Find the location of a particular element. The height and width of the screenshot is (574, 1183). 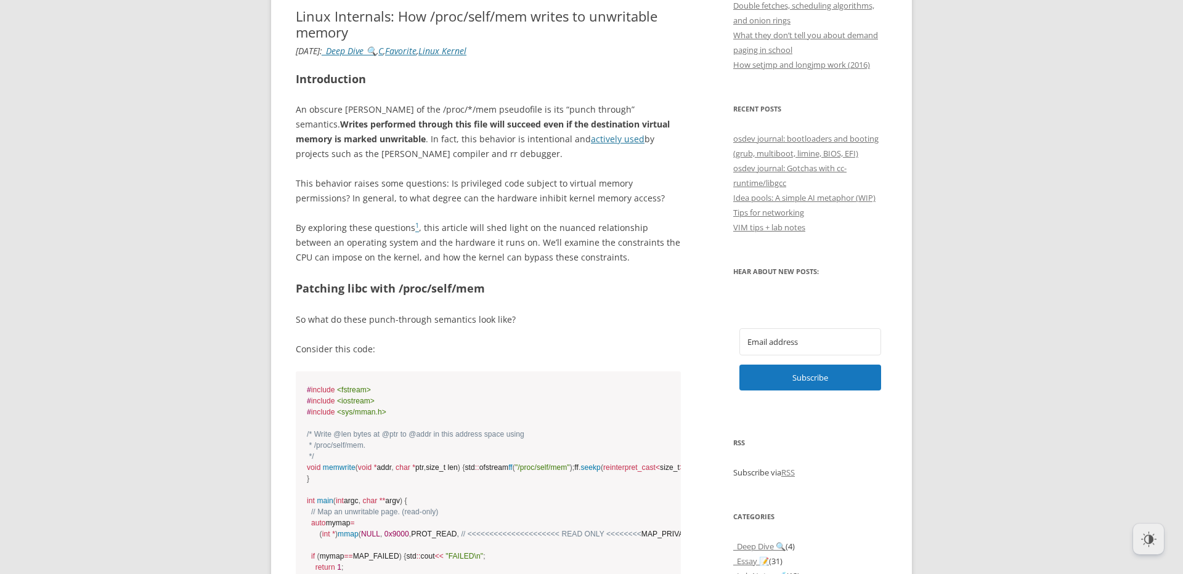

span: Subscribe is located at coordinates (810, 378).